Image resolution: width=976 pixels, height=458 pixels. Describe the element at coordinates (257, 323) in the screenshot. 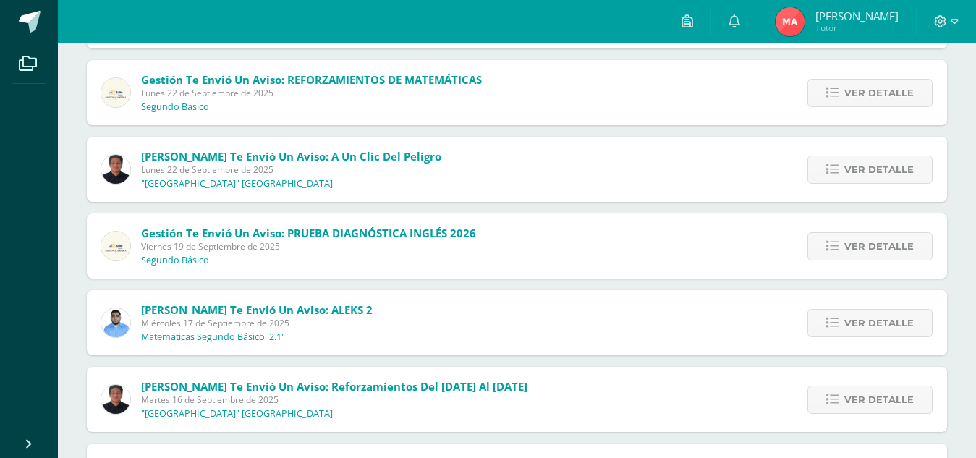

I see `span: Miércoles 17 de Septiembre de 2025` at that location.